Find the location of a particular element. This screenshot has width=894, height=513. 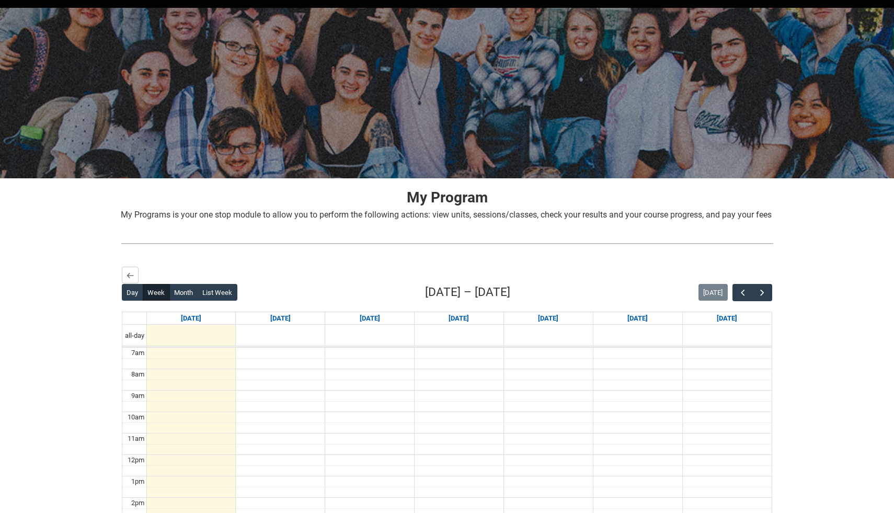

div: 11am is located at coordinates (136, 439).